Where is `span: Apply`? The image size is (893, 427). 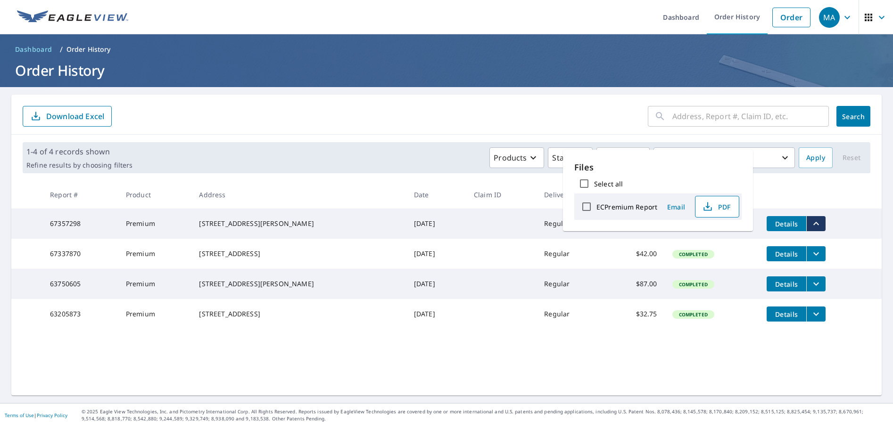
span: Apply is located at coordinates (815, 158).